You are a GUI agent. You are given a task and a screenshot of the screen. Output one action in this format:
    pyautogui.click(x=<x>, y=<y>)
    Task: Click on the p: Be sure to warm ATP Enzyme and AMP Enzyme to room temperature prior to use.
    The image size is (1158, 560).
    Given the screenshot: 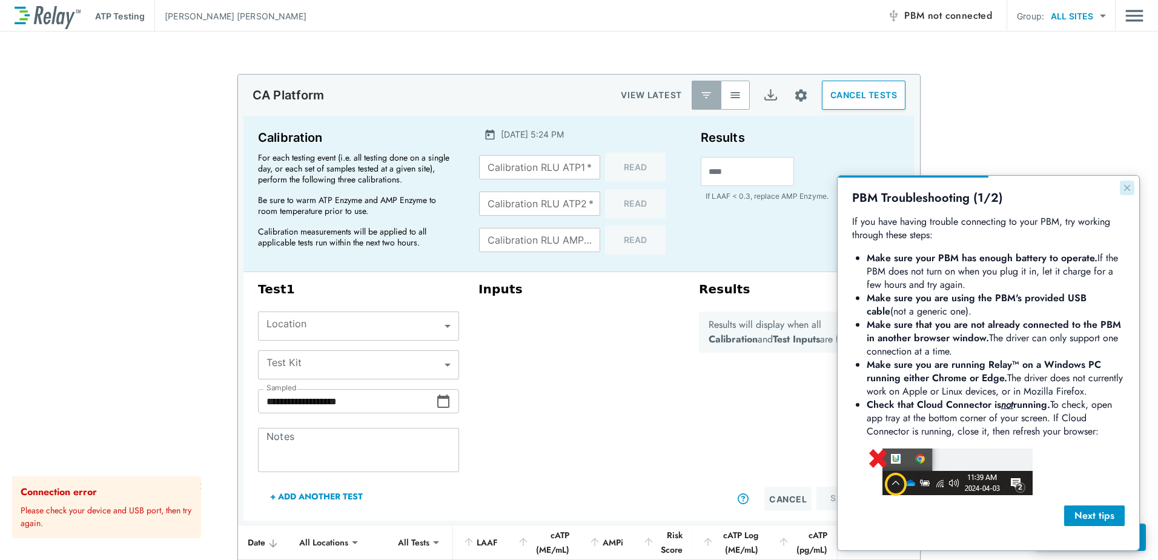 What is the action you would take?
    pyautogui.click(x=355, y=205)
    